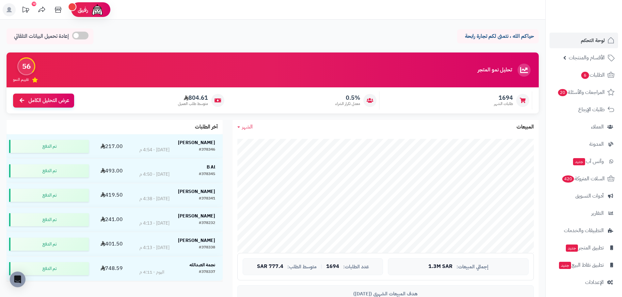  What do you see at coordinates (49, 101) in the screenshot?
I see `span: عرض التحليل الكامل` at bounding box center [49, 101].